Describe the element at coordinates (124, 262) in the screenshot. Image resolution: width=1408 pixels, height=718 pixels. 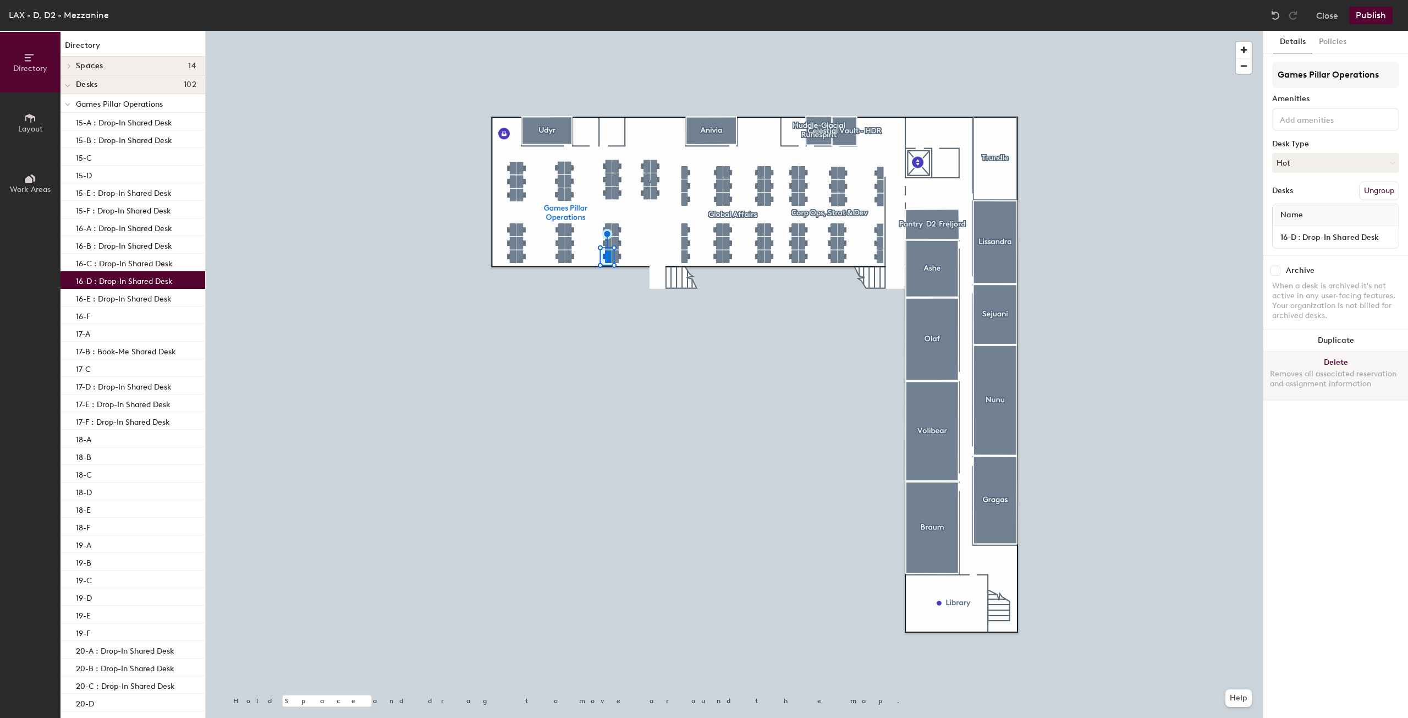
I see `p: 16-C : Drop-In Shared Desk` at that location.